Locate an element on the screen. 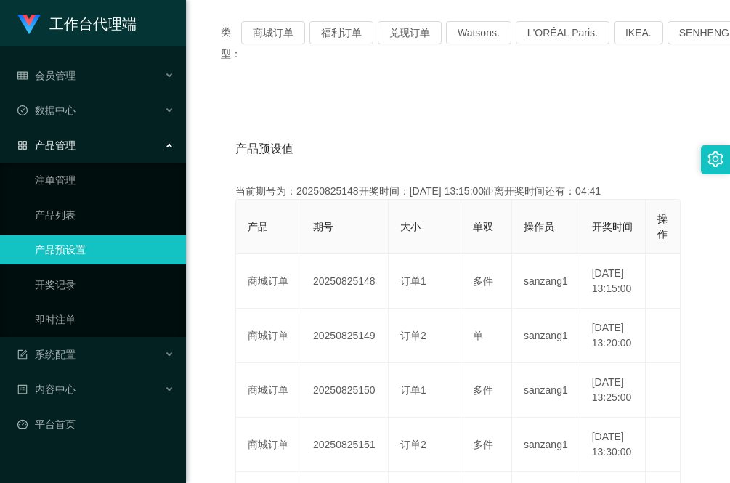  i: 图标: table is located at coordinates (23, 75).